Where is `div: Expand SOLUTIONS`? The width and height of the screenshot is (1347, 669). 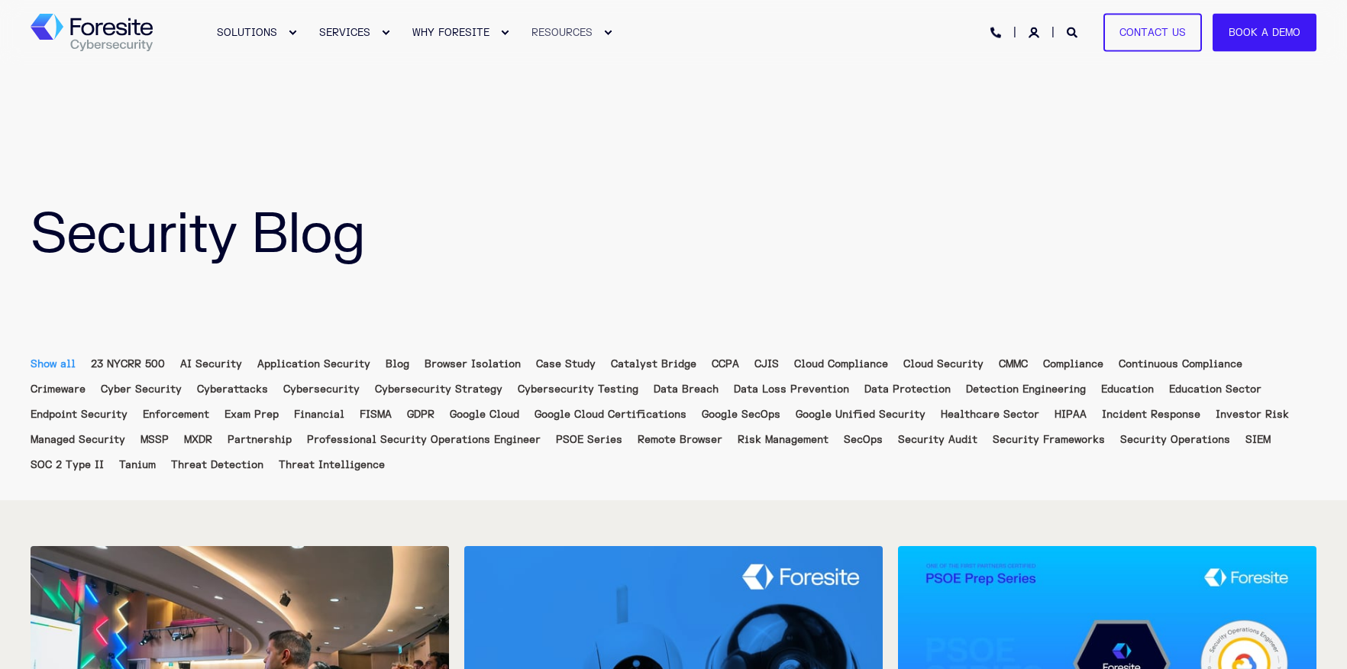 div: Expand SOLUTIONS is located at coordinates (292, 33).